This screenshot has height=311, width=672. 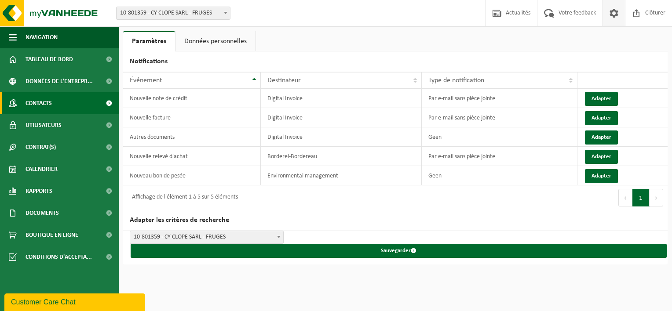 I want to click on button: Previous, so click(x=626, y=198).